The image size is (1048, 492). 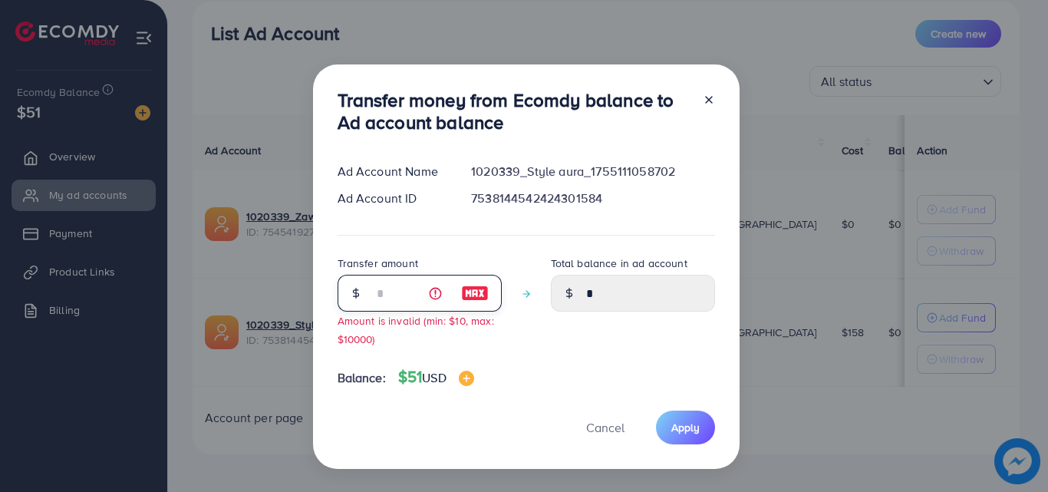 I want to click on button: Apply, so click(x=685, y=427).